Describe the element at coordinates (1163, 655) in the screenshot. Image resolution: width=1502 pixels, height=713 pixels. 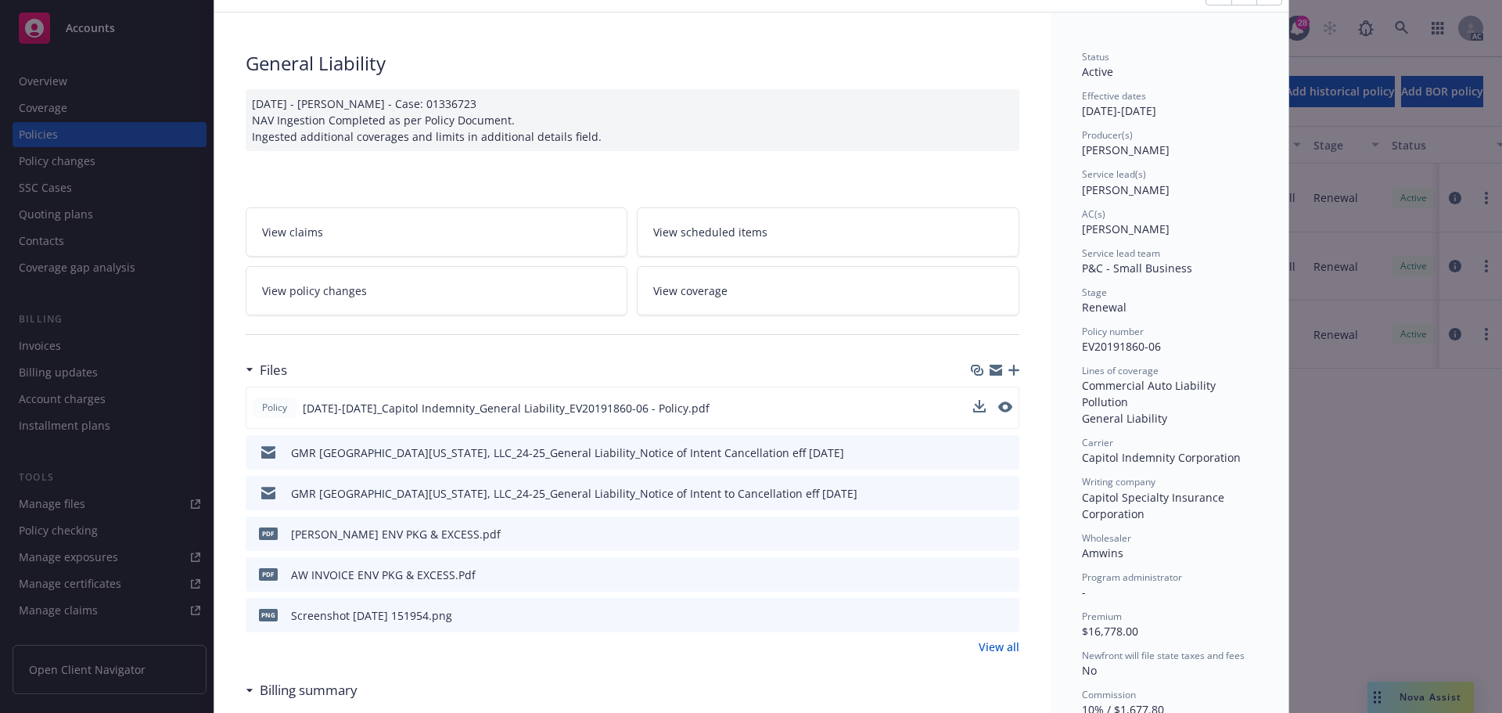
I see `span: Newfront will file state taxes and fees` at that location.